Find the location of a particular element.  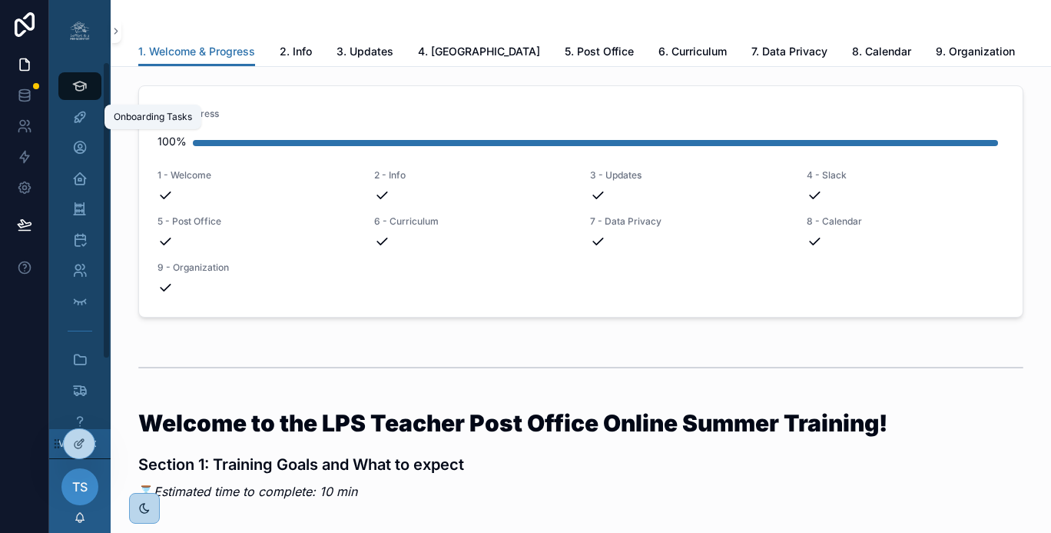

a: 5. Post Office is located at coordinates (599, 53).